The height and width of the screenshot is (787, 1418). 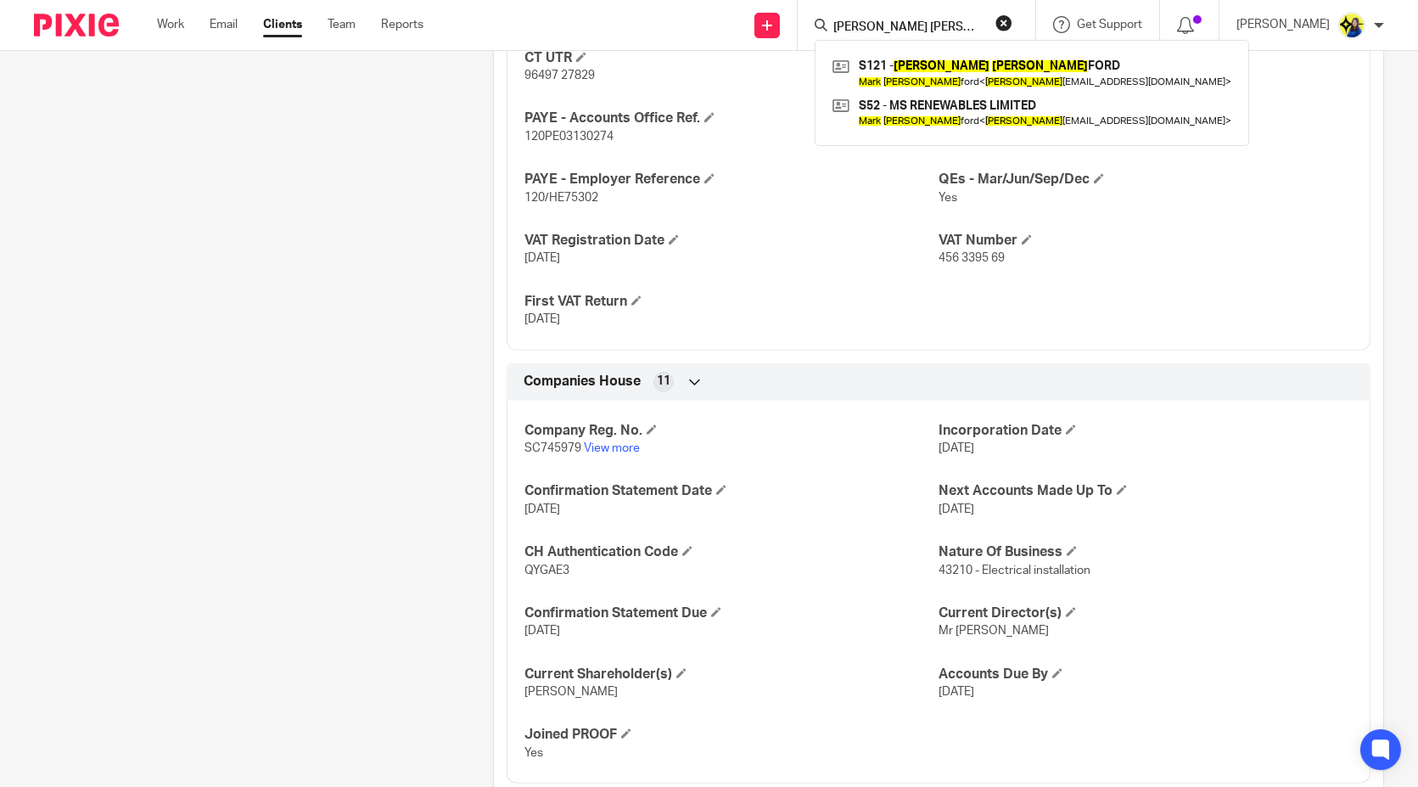 What do you see at coordinates (547, 570) in the screenshot?
I see `span: QYGAE3` at bounding box center [547, 570].